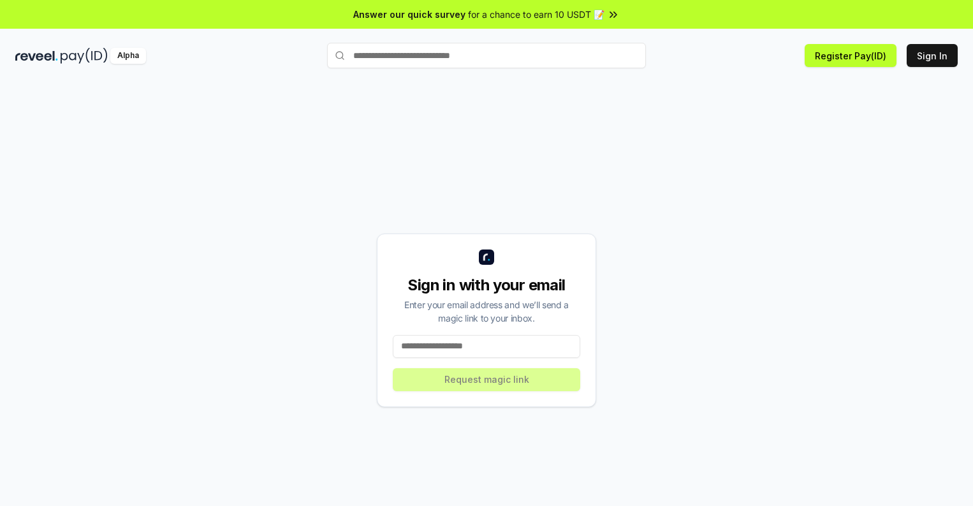 This screenshot has width=973, height=506. Describe the element at coordinates (128, 56) in the screenshot. I see `div: Alpha` at that location.